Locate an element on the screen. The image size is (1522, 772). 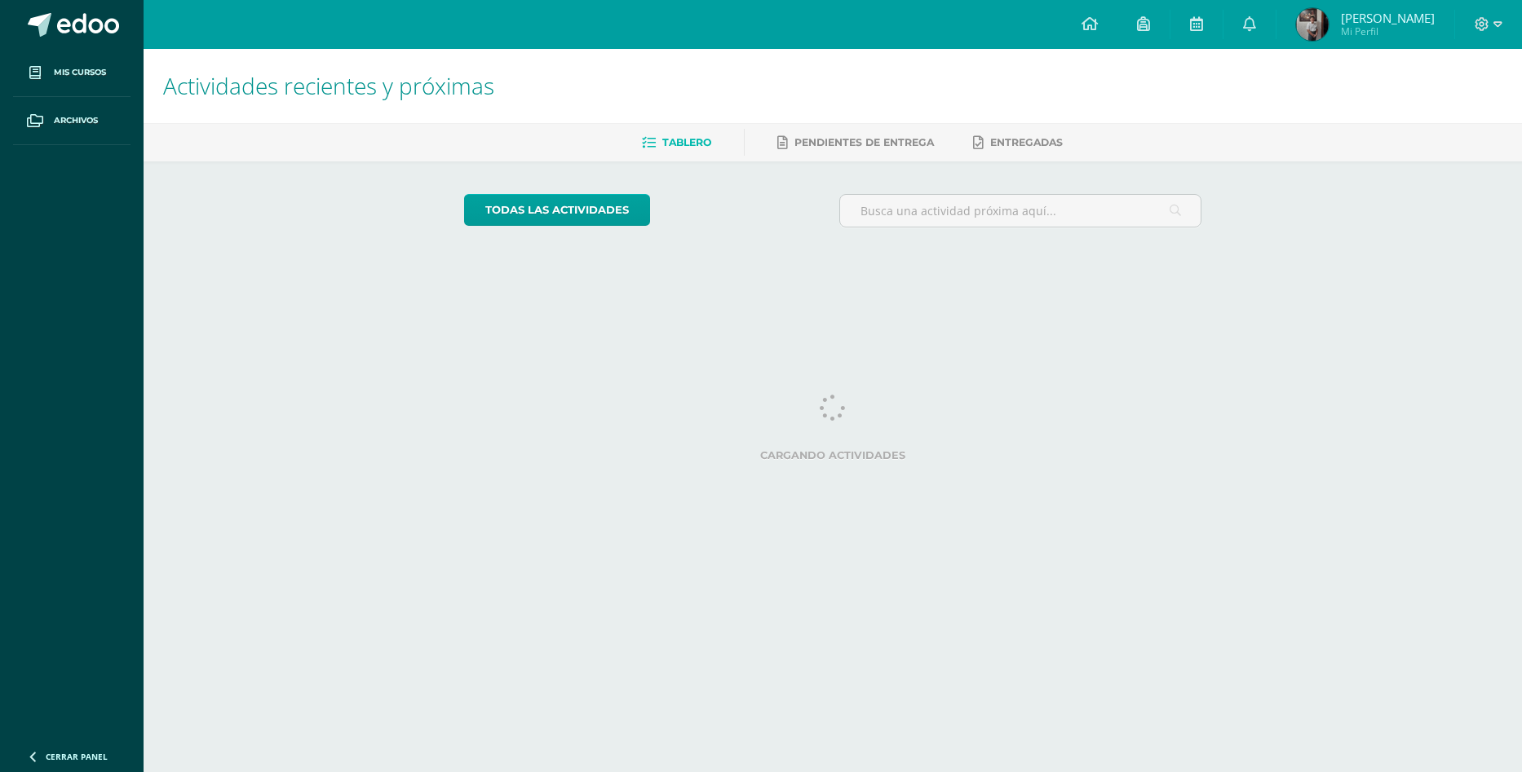
img: 326c8c6dfc139d3cba5a6f1bc173c9c2.png is located at coordinates (1312, 24).